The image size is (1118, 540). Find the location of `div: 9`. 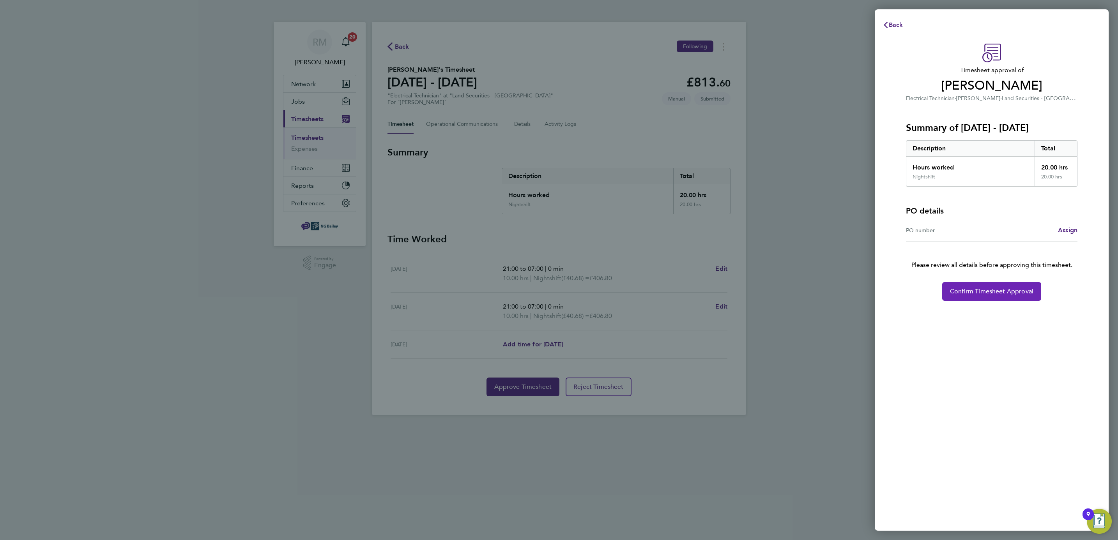

div: 9 is located at coordinates (1088, 520).